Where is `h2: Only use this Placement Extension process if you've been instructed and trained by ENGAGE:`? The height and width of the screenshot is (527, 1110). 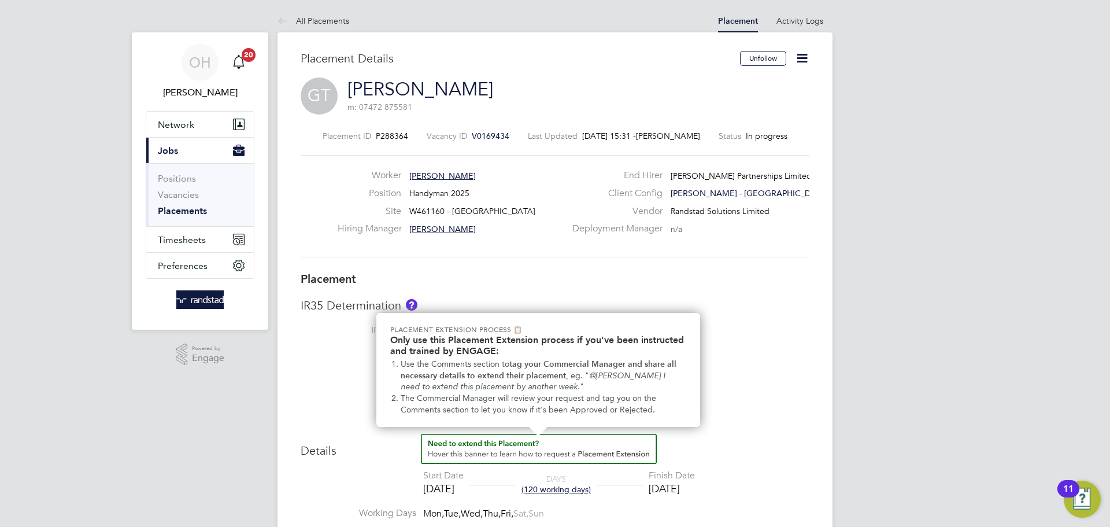 h2: Only use this Placement Extension process if you've been instructed and trained by ENGAGE: is located at coordinates (538, 345).